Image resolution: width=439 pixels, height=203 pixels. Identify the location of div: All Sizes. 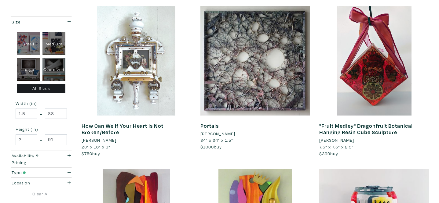
(41, 89).